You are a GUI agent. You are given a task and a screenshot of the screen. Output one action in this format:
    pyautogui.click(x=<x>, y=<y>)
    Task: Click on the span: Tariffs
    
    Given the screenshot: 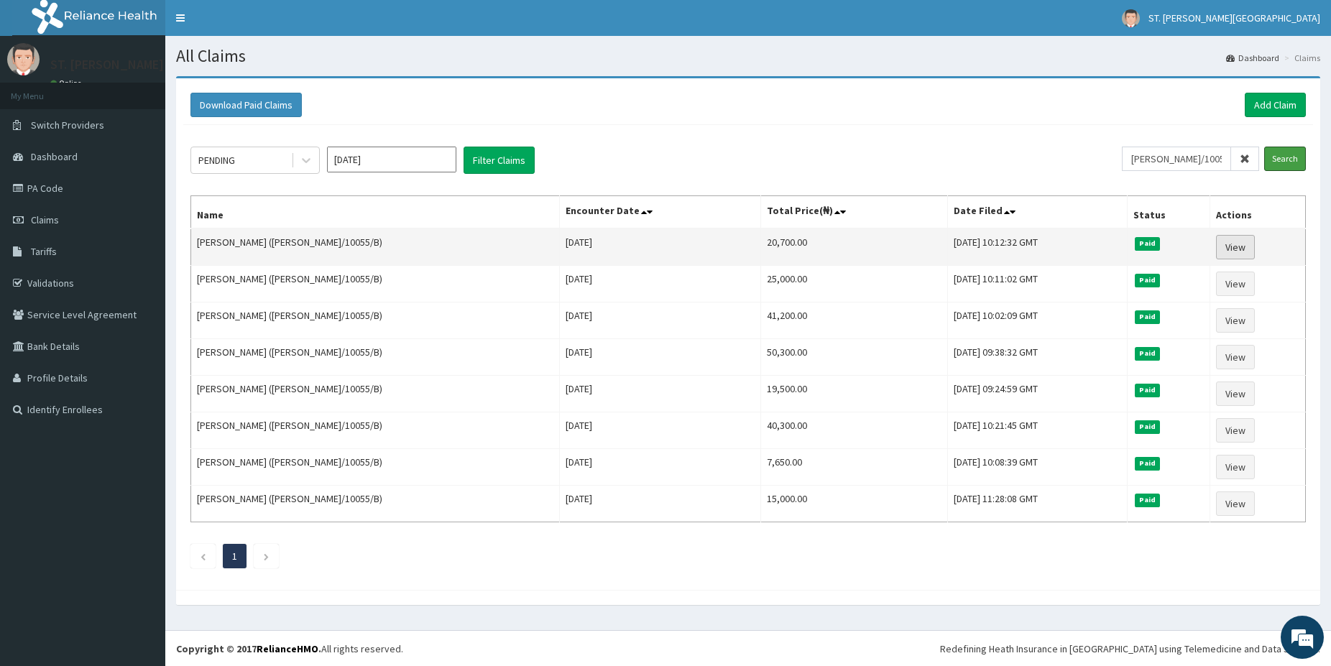 What is the action you would take?
    pyautogui.click(x=44, y=252)
    